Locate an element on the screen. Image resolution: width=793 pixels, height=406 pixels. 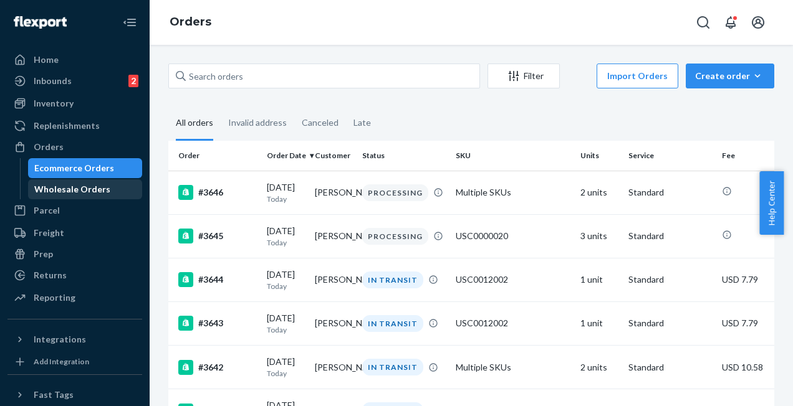
a: Prep is located at coordinates (75, 254).